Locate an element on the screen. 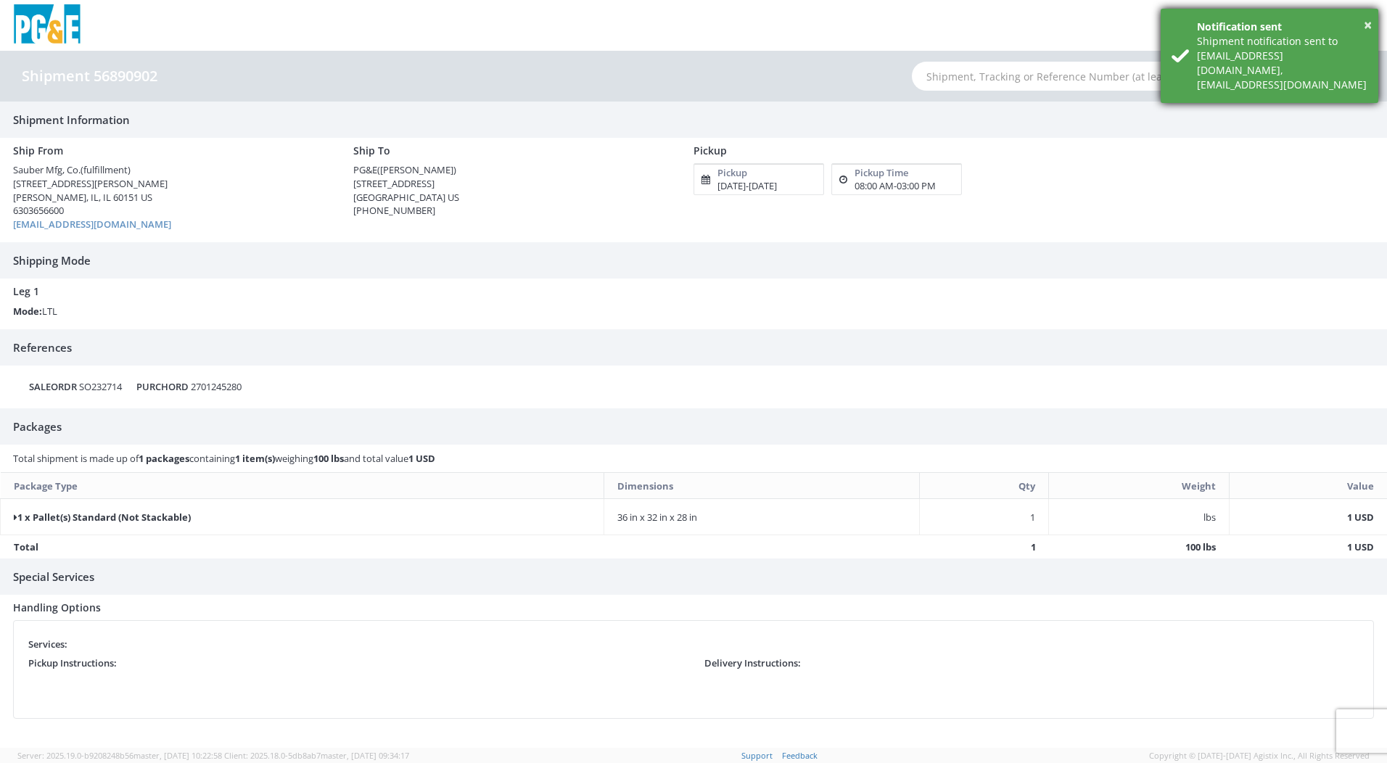 Image resolution: width=1387 pixels, height=763 pixels. input: Shipment, Tracking or Reference Number (at least 4 chars) is located at coordinates (1093, 76).